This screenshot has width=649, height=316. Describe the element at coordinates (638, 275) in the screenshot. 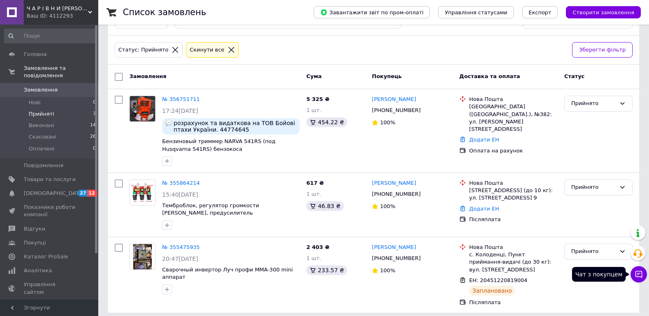

I see `button: Чат з покупцем` at that location.